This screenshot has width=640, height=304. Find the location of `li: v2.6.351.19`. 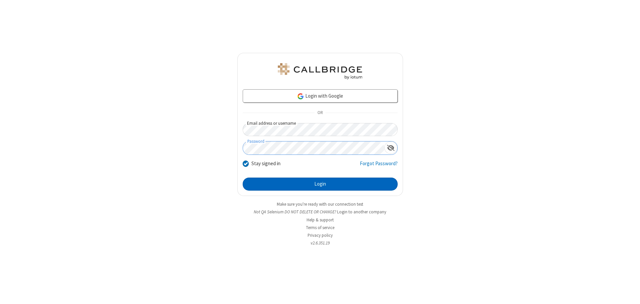

li: v2.6.351.19 is located at coordinates (320, 243).